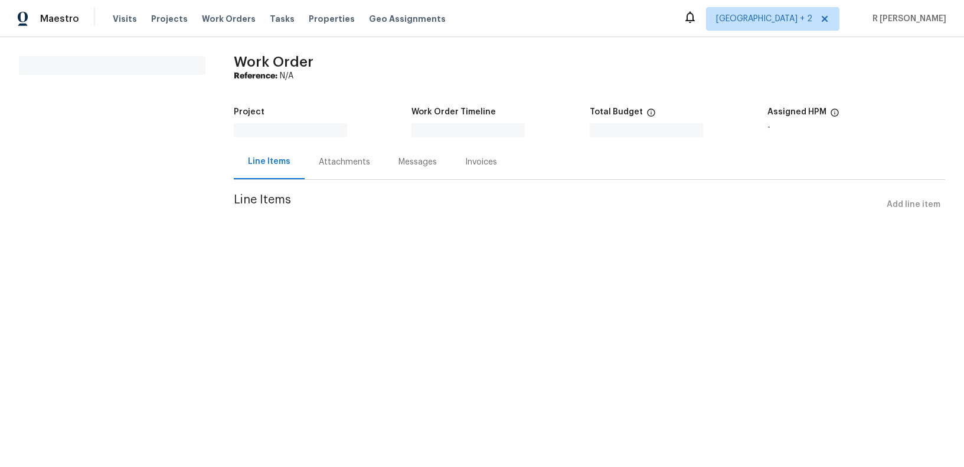  What do you see at coordinates (589, 76) in the screenshot?
I see `div: N/A` at bounding box center [589, 76].